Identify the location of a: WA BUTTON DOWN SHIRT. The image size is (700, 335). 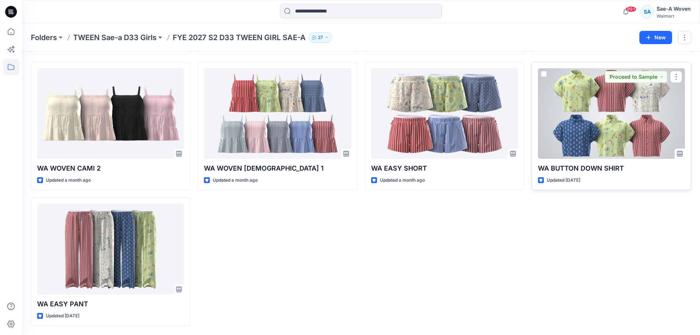
(611, 113).